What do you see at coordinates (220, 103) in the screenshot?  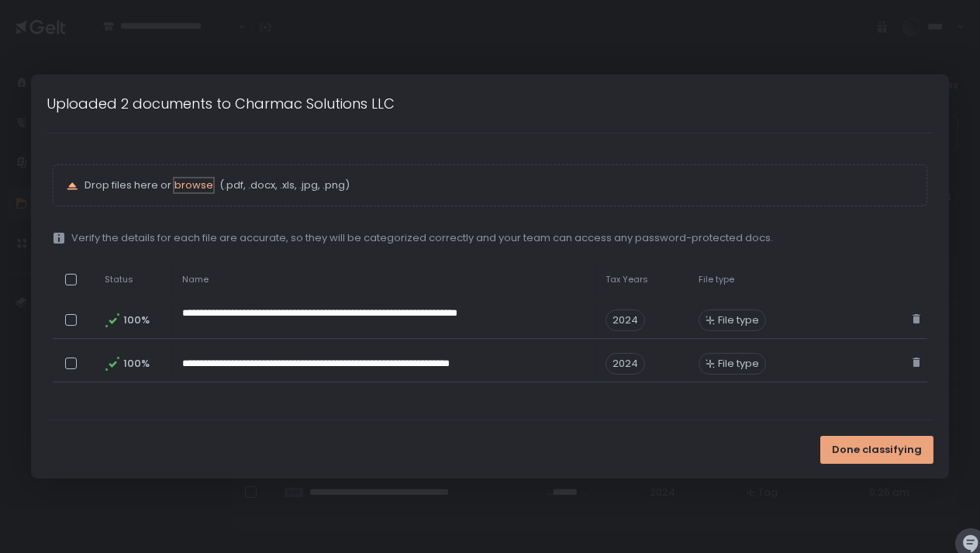 I see `h1: Uploaded 2 documents to Charmac Solutions LLC` at bounding box center [220, 103].